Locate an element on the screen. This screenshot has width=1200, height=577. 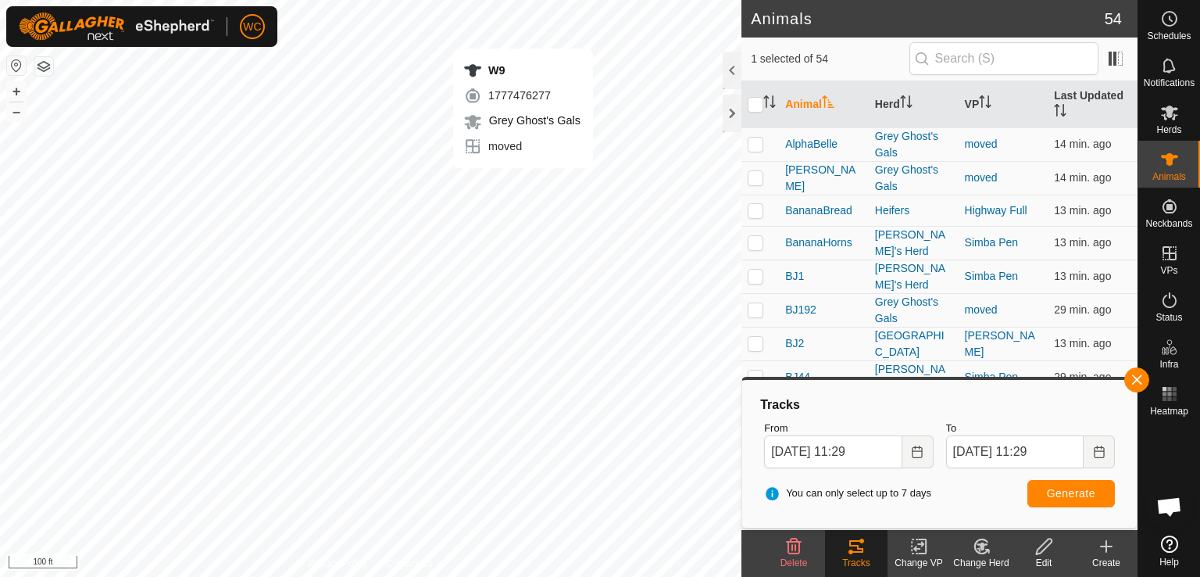
span: Infra is located at coordinates (1169, 364).